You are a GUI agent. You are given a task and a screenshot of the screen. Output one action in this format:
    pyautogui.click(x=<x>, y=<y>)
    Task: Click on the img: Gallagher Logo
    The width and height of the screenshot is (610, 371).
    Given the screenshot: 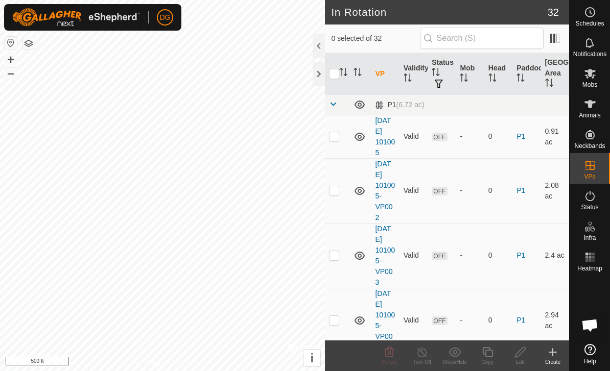 What is the action you would take?
    pyautogui.click(x=76, y=17)
    